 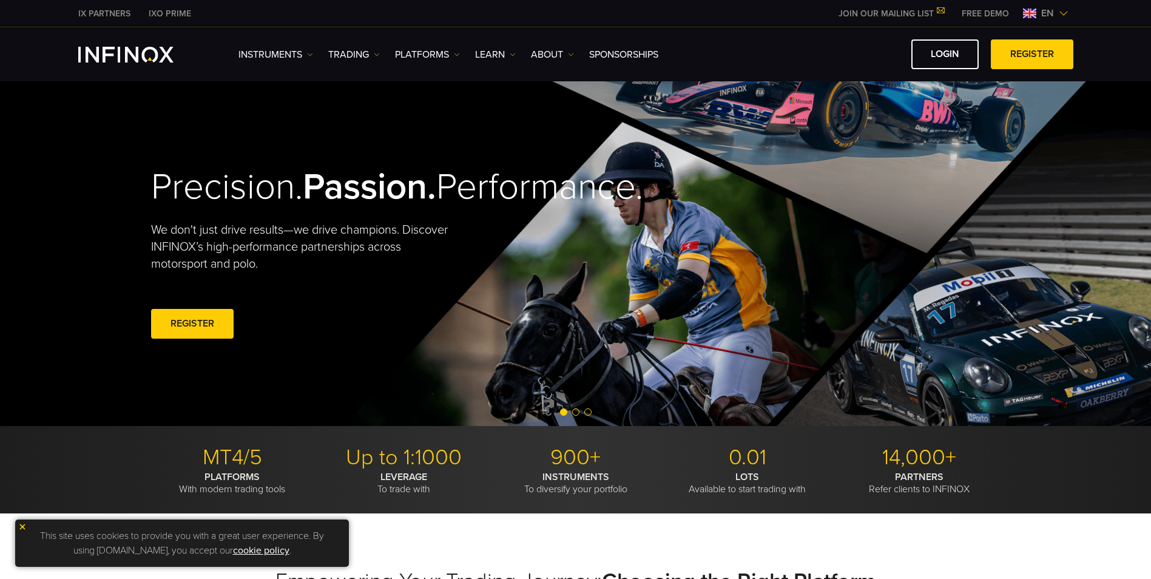 What do you see at coordinates (232, 477) in the screenshot?
I see `strong: PLATFORMS` at bounding box center [232, 477].